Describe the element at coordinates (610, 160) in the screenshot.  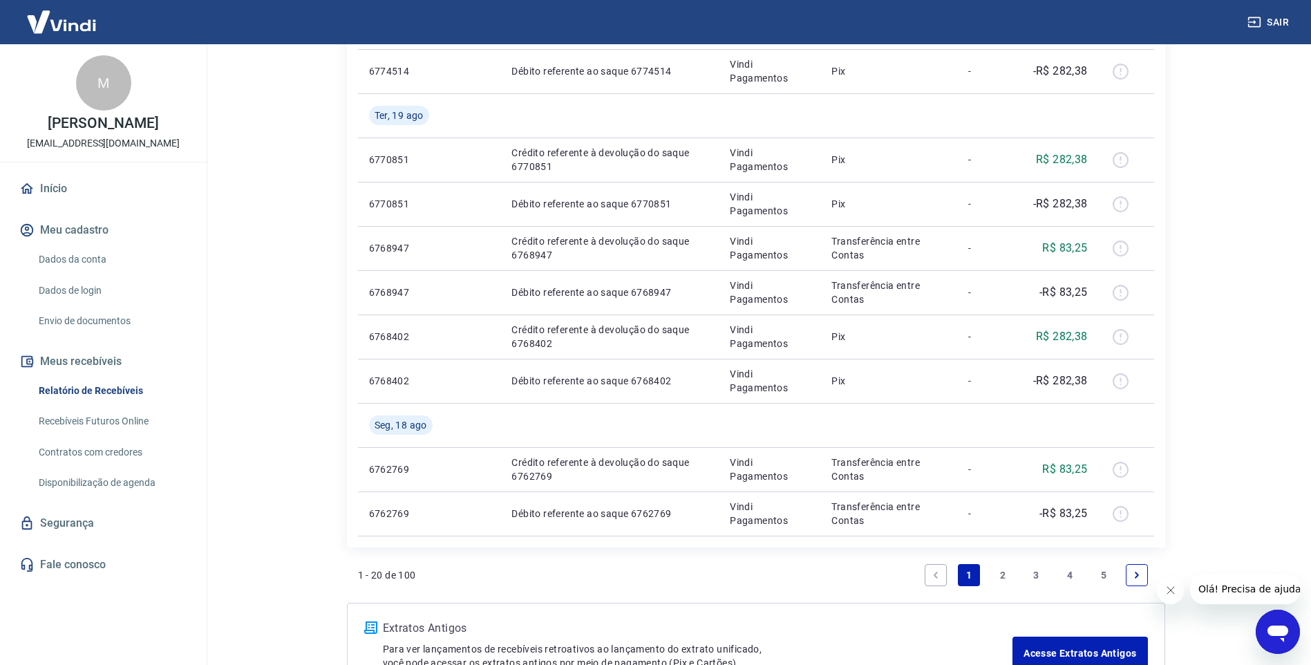
I see `p: Crédito referente à devolução do saque 6770851` at that location.